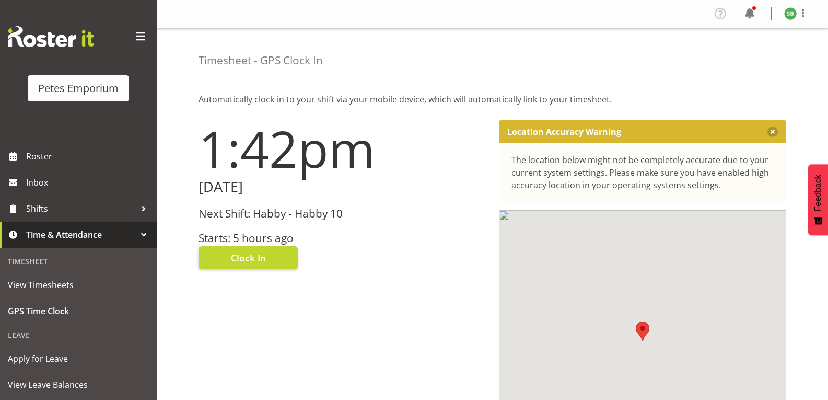 This screenshot has height=400, width=828. Describe the element at coordinates (89, 182) in the screenshot. I see `span: Inbox` at that location.